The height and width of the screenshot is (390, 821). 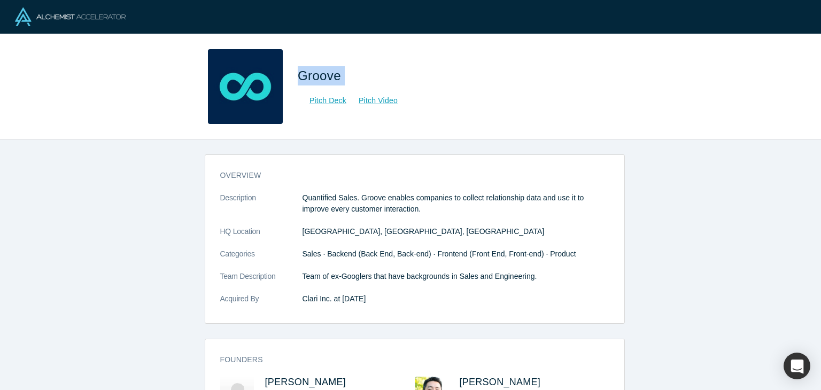 What do you see at coordinates (456, 204) in the screenshot?
I see `p: Quantified Sales. Groove enables companies to collect relationship data and use it to improve eve...` at bounding box center [456, 204].